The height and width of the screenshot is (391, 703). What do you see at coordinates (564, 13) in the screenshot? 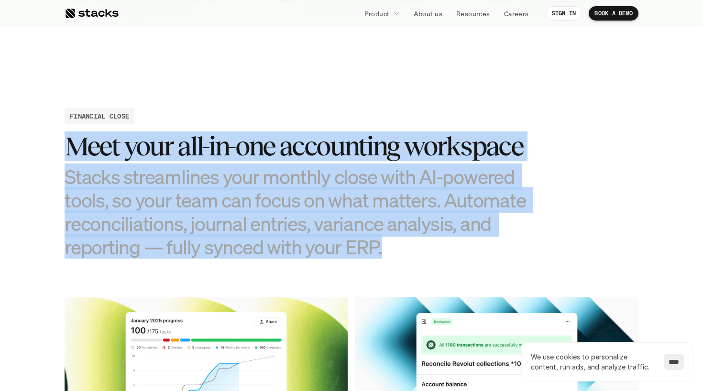
I see `p: SIGN IN` at bounding box center [564, 13].